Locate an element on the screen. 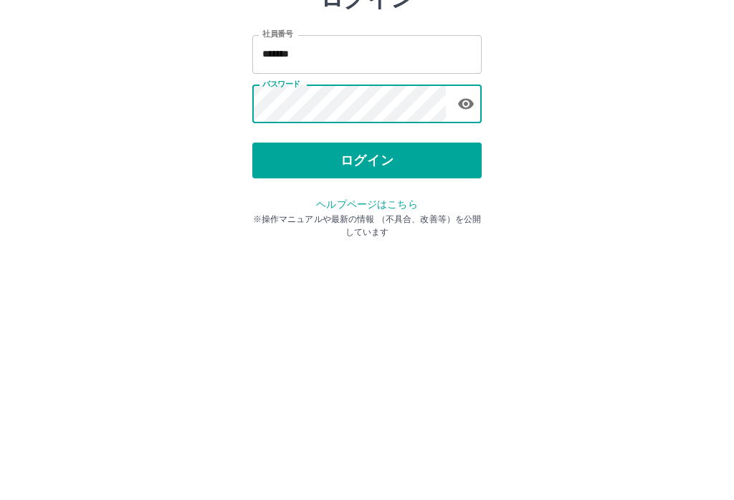 This screenshot has width=734, height=500. label: 社員番号 is located at coordinates (277, 139).